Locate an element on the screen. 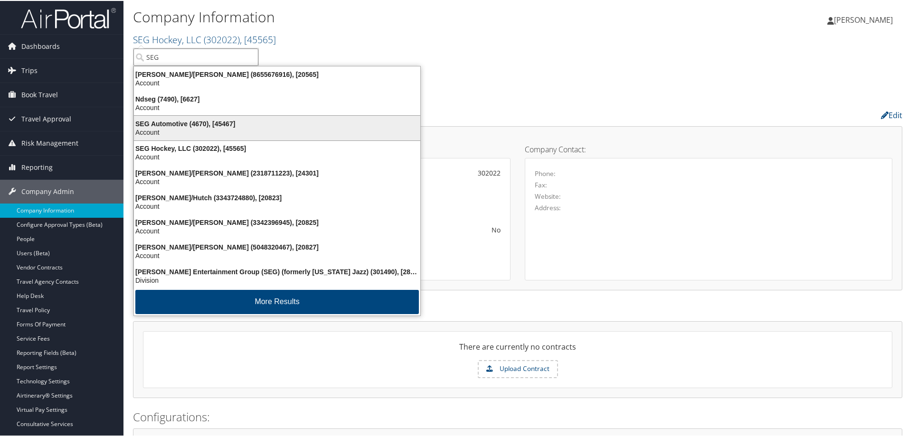  label: Fax: is located at coordinates (541, 184).